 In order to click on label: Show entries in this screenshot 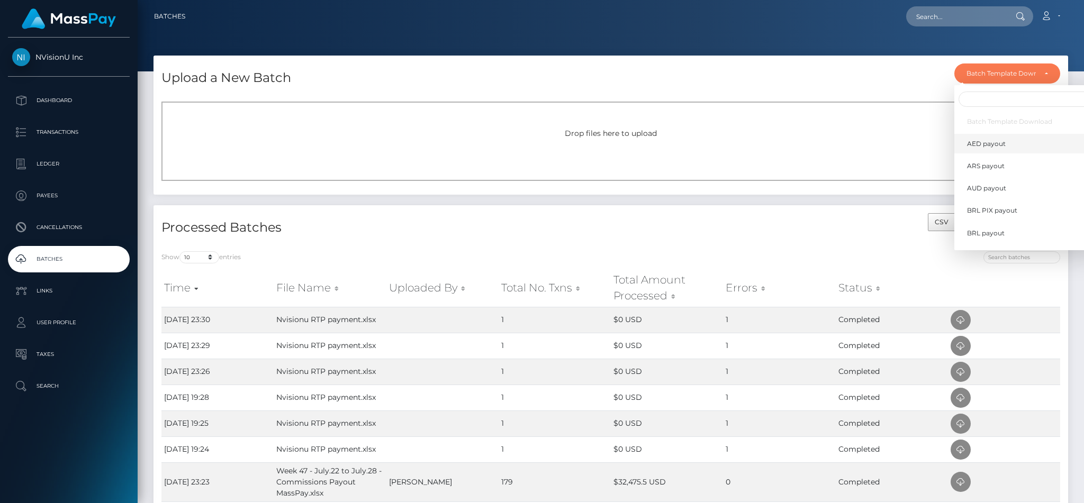, I will do `click(201, 257)`.